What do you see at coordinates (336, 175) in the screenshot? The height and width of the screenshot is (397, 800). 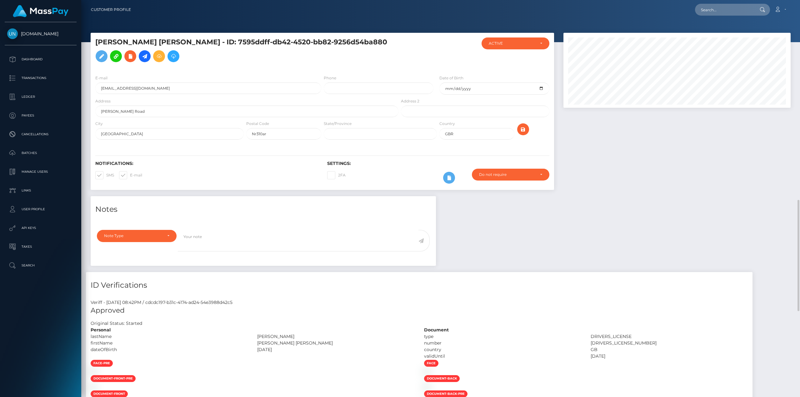 I see `label: 2FA` at bounding box center [336, 175].